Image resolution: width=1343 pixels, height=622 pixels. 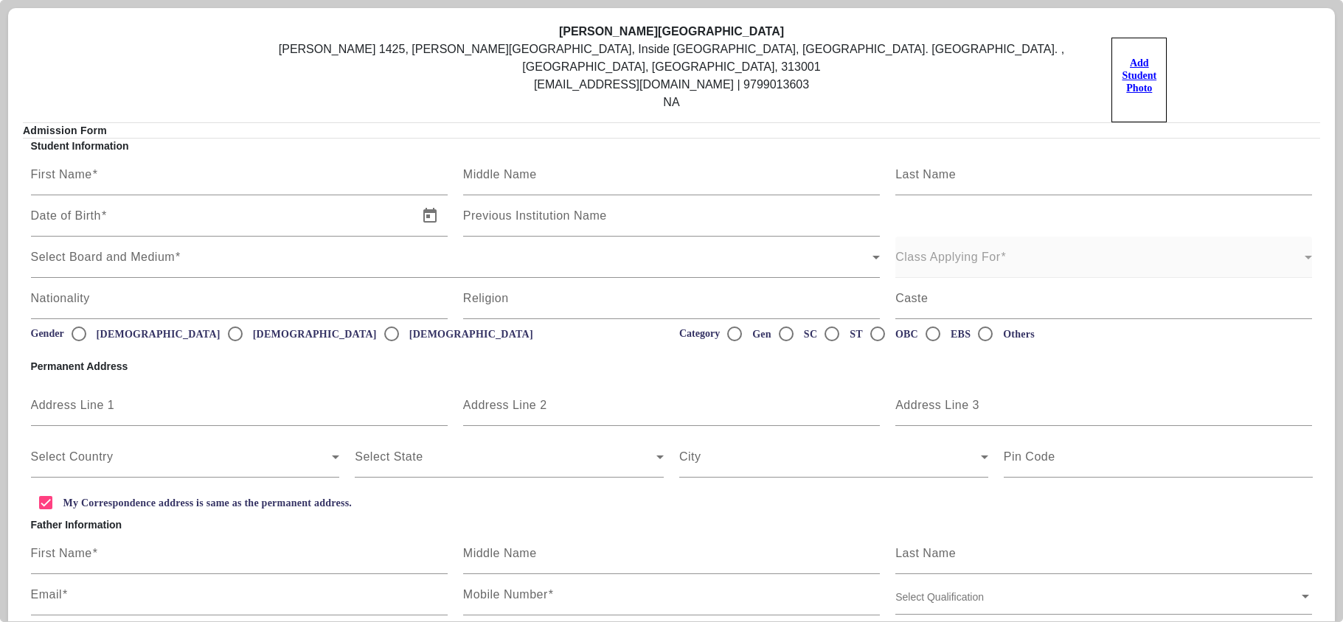 I want to click on div: NA, so click(x=672, y=102).